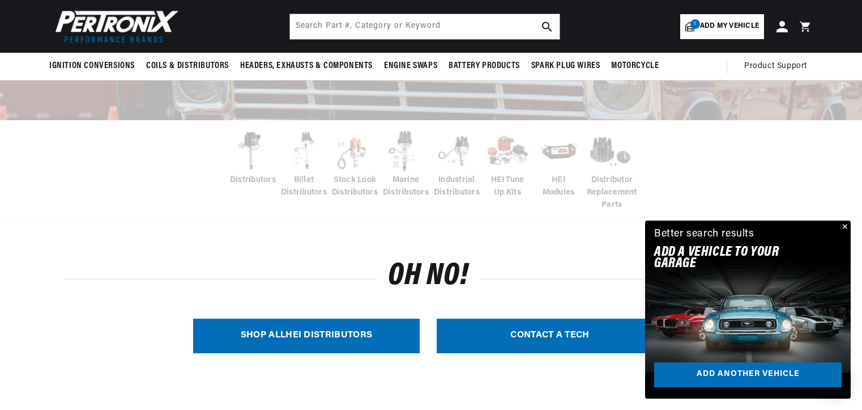 Image resolution: width=862 pixels, height=410 pixels. What do you see at coordinates (723, 27) in the screenshot?
I see `a: 1Add my vehicle` at bounding box center [723, 27].